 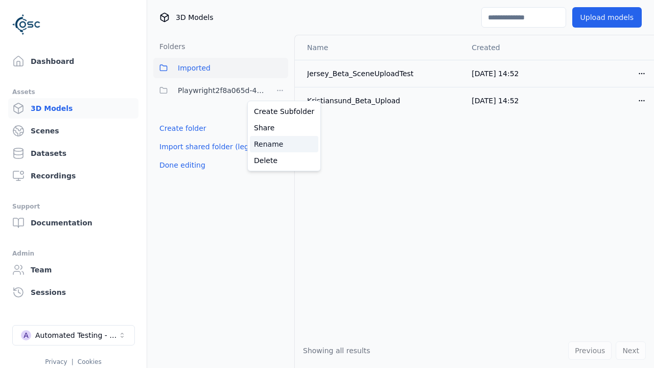 I want to click on a: Create Subfolder, so click(x=284, y=111).